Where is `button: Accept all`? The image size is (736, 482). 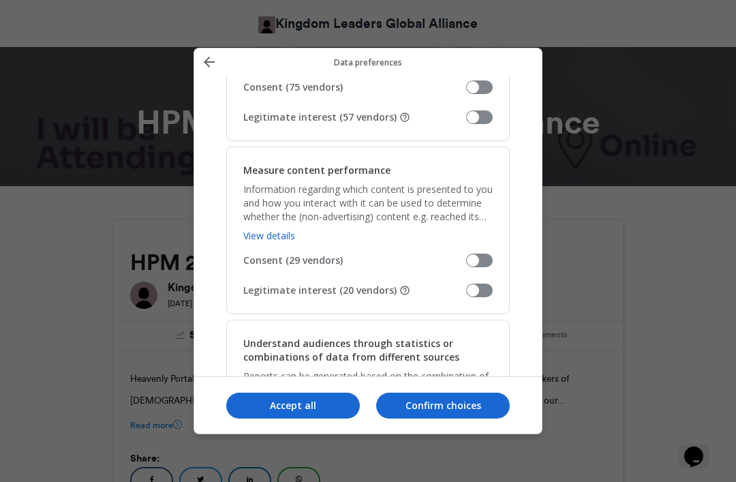
button: Accept all is located at coordinates (293, 406).